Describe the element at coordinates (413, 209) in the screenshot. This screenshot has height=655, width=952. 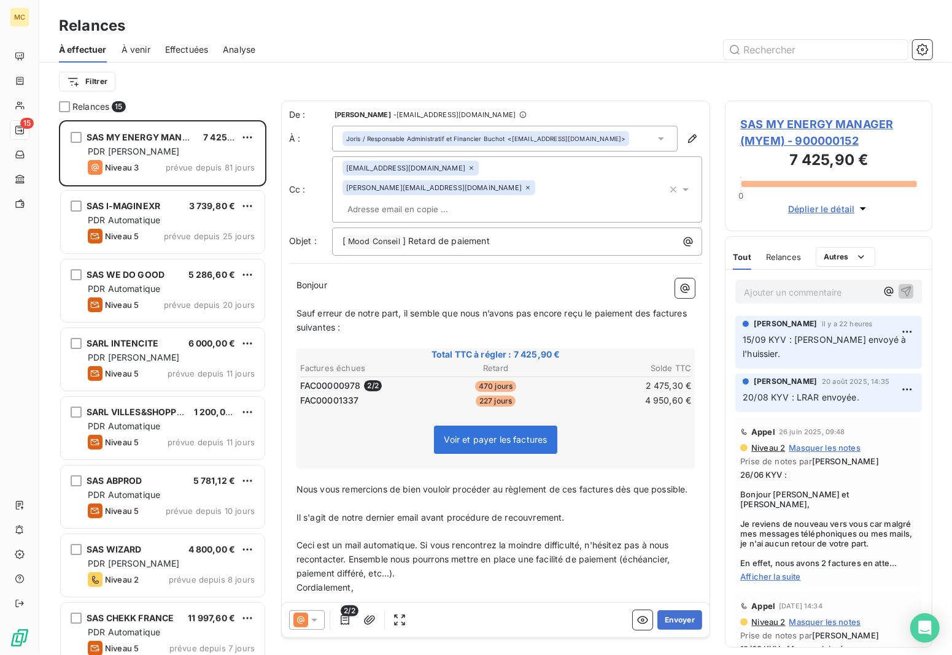
I see `input: Adresse email en copie ...` at that location.